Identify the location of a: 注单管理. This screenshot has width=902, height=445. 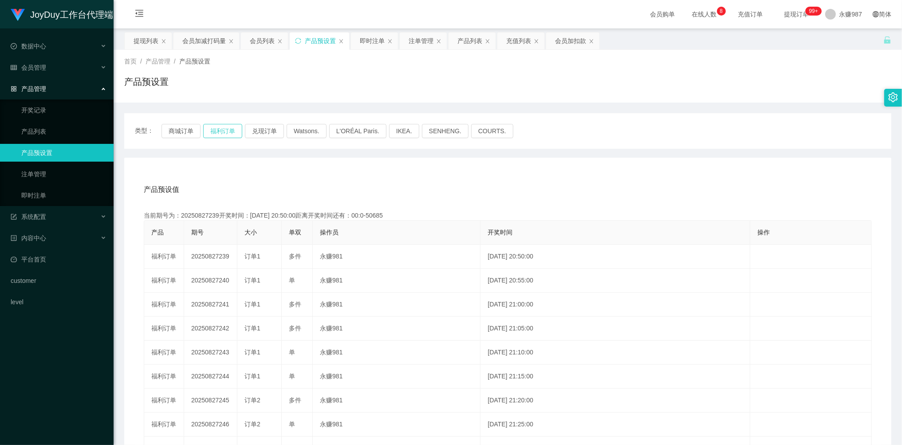
(64, 174).